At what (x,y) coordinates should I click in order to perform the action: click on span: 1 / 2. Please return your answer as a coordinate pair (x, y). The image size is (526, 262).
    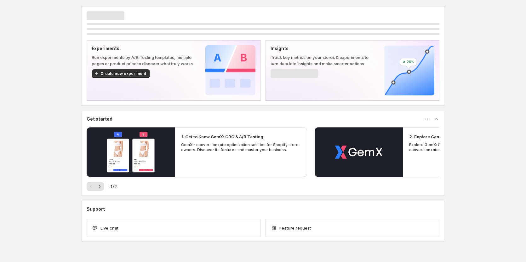
    Looking at the image, I should click on (113, 186).